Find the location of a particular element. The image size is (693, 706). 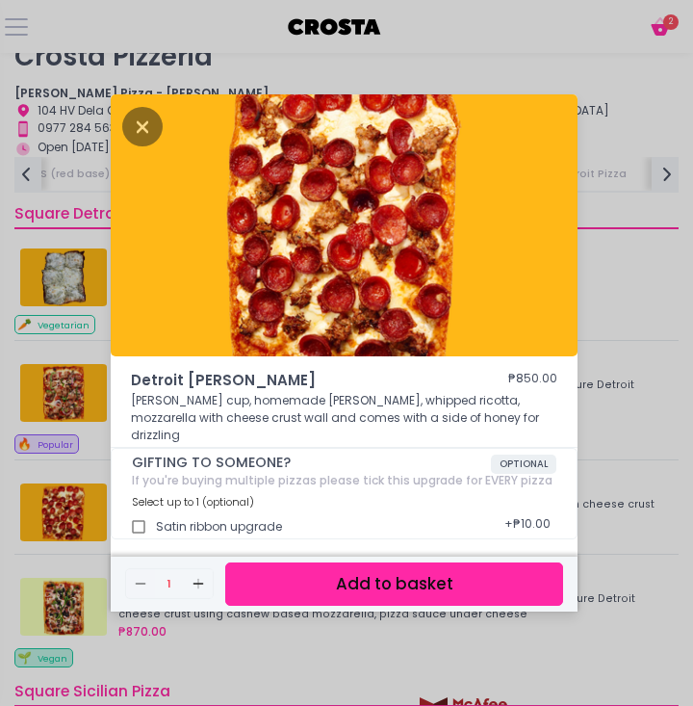

div: + ₱10.00 is located at coordinates (528, 527).